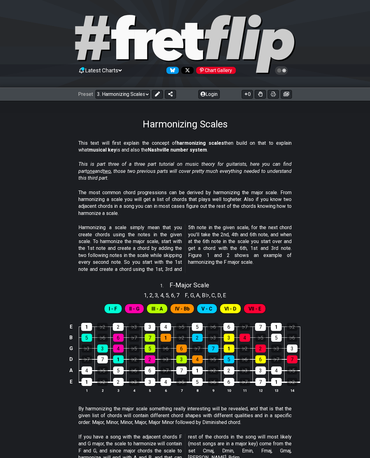  What do you see at coordinates (197, 295) in the screenshot?
I see `span: A` at bounding box center [197, 295].